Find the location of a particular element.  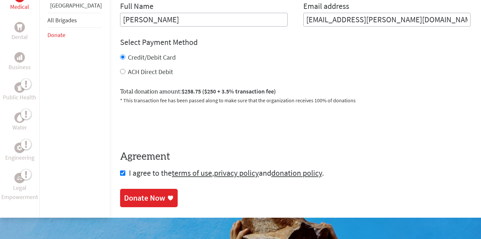

span: $258.75 ($250 + 3.5% transaction fee) is located at coordinates (229, 91).